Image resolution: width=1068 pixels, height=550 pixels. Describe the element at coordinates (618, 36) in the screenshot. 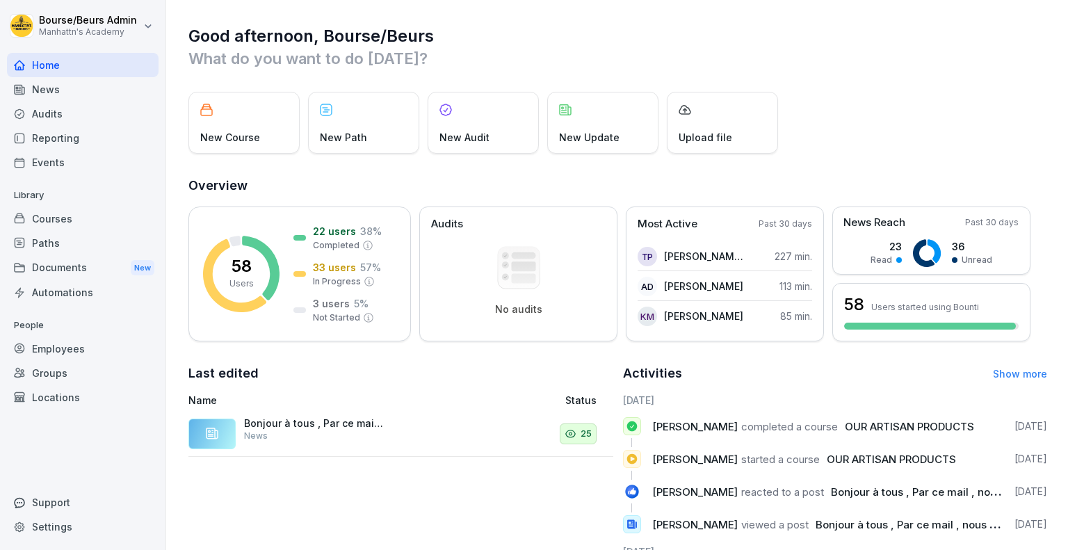

I see `h1: Good afternoon, Bourse/Beurs` at that location.